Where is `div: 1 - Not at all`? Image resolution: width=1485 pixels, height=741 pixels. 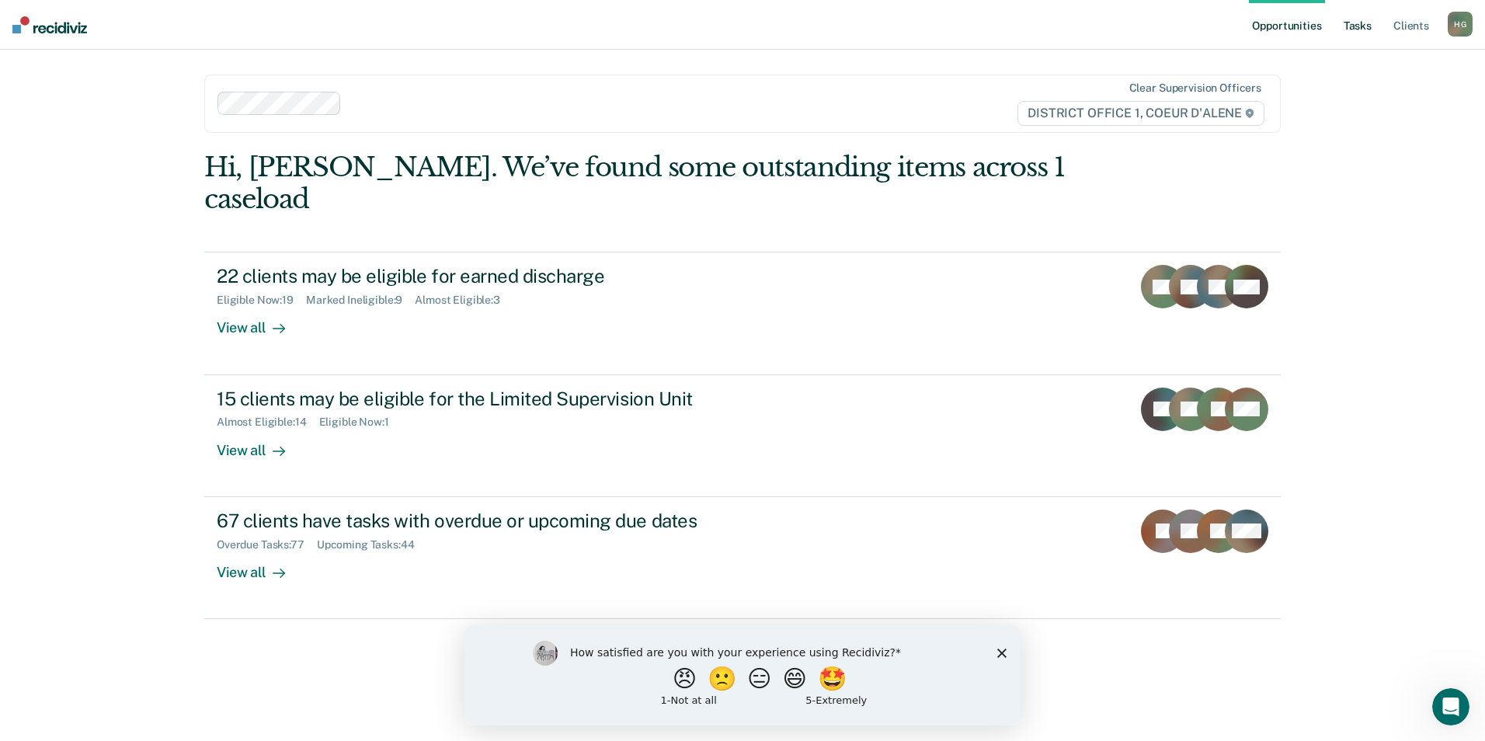
div: 1 - Not at all is located at coordinates (179, 75).